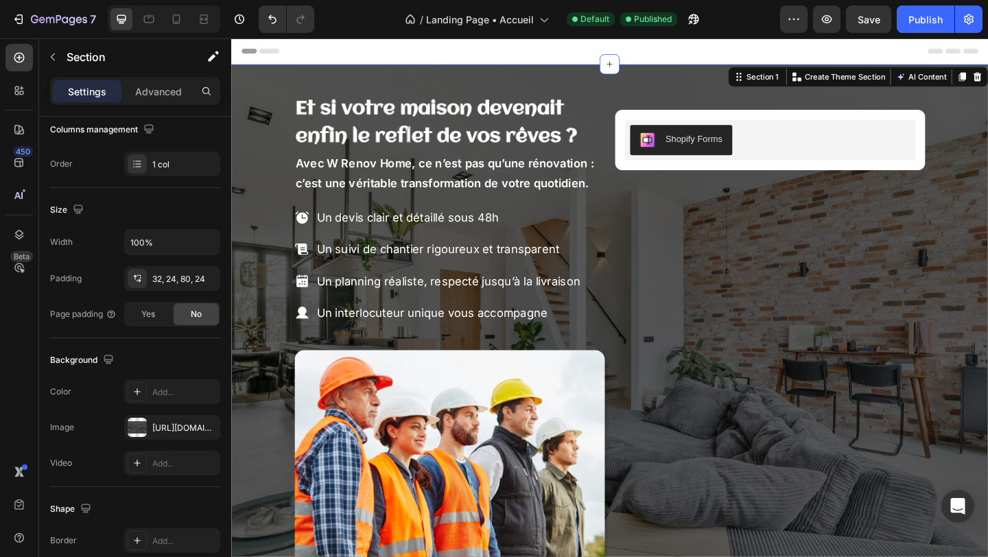  What do you see at coordinates (925, 19) in the screenshot?
I see `div: Publish` at bounding box center [925, 19].